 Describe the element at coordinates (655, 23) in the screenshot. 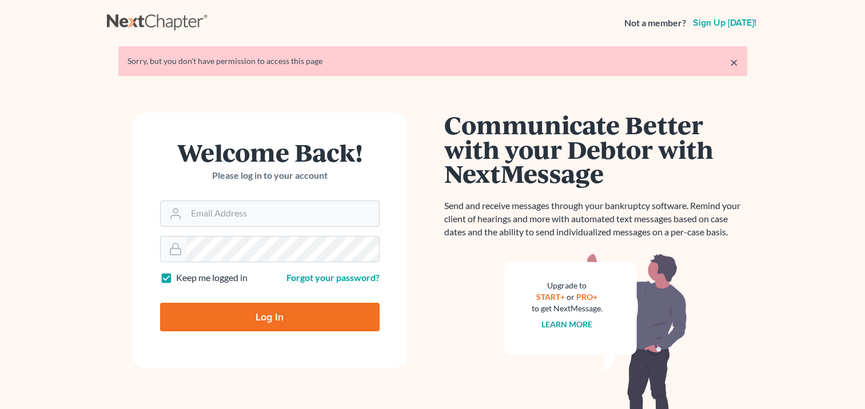

I see `strong: Not a member?` at that location.